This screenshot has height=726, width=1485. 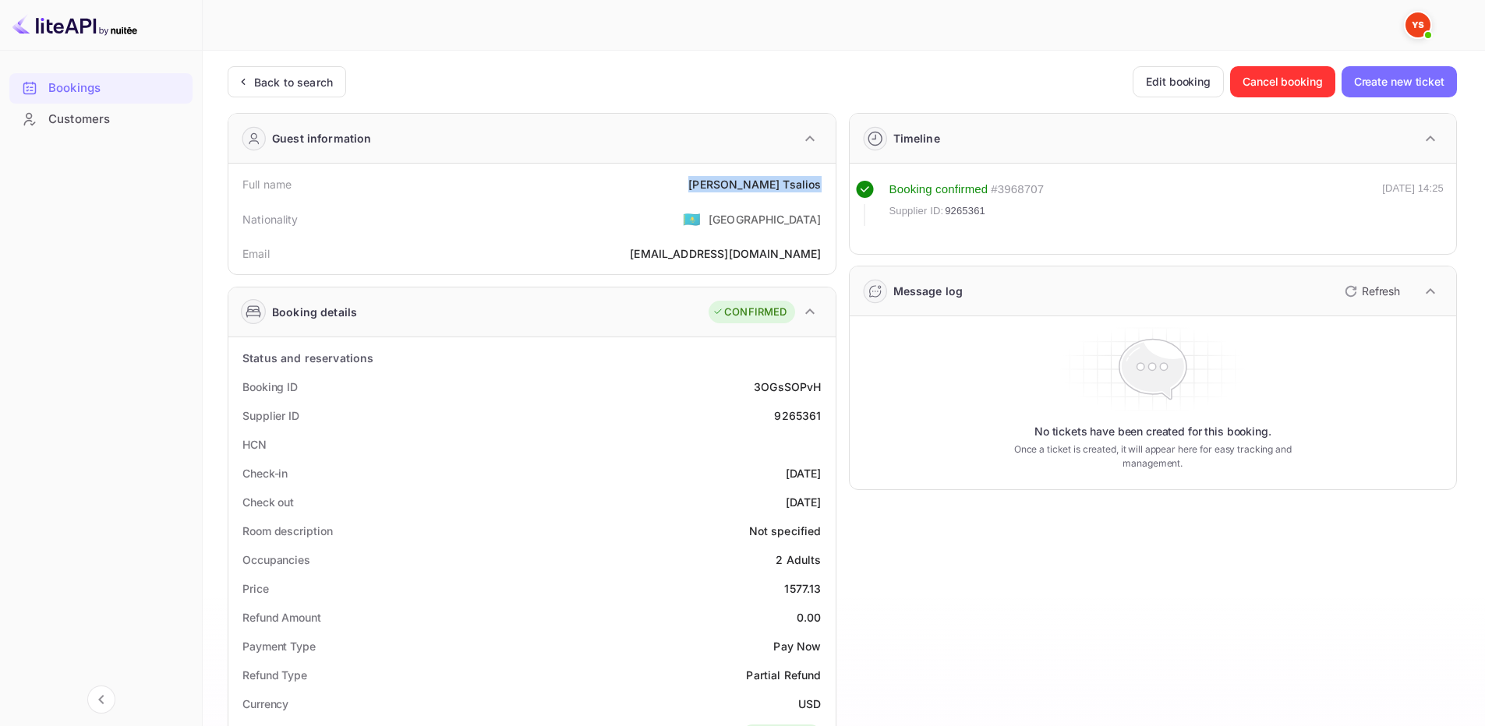 I want to click on div: Currency, so click(x=265, y=704).